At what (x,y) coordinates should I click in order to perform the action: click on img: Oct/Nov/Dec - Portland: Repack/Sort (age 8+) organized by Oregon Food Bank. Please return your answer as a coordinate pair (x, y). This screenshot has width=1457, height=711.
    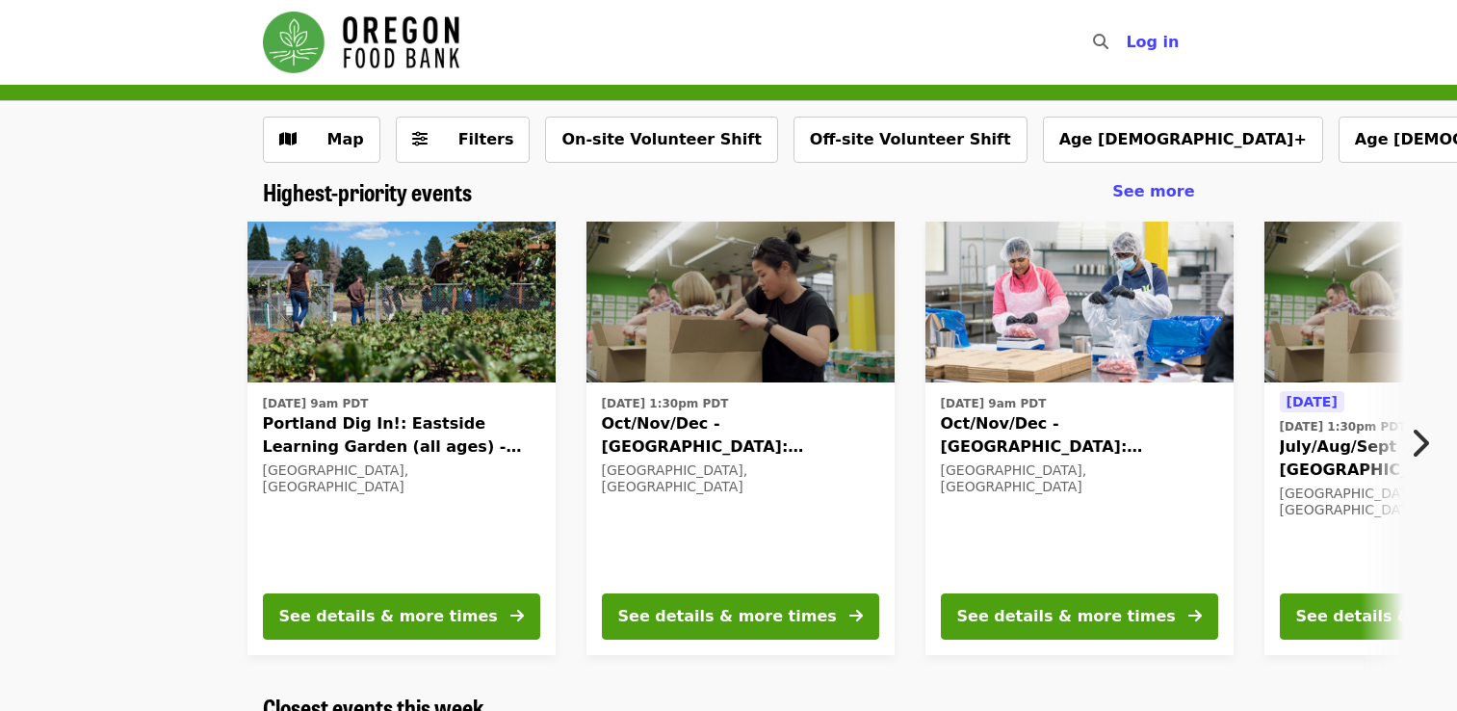
    Looking at the image, I should click on (740, 302).